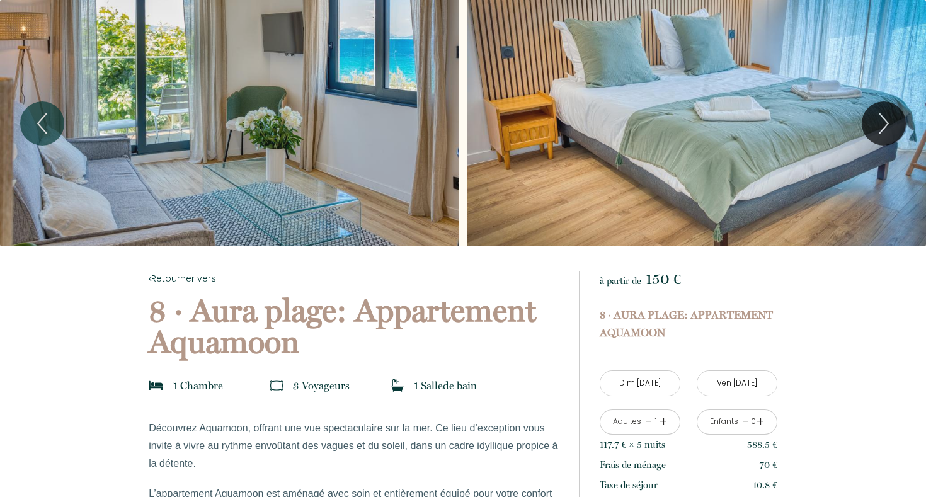 This screenshot has height=497, width=926. Describe the element at coordinates (446, 386) in the screenshot. I see `p: 1 Salle de bain` at that location.